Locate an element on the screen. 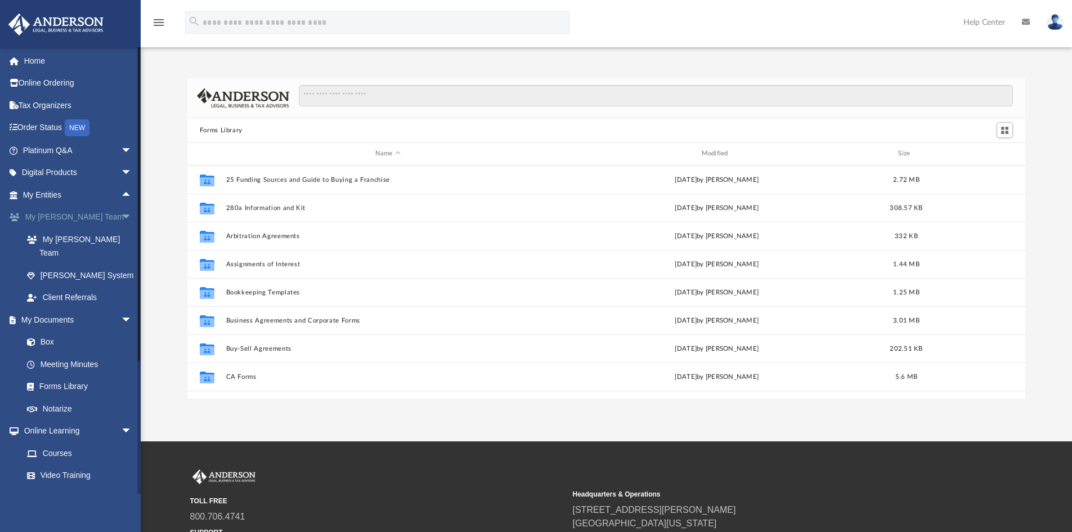 This screenshot has width=1072, height=532. div: Modified is located at coordinates (717, 154).